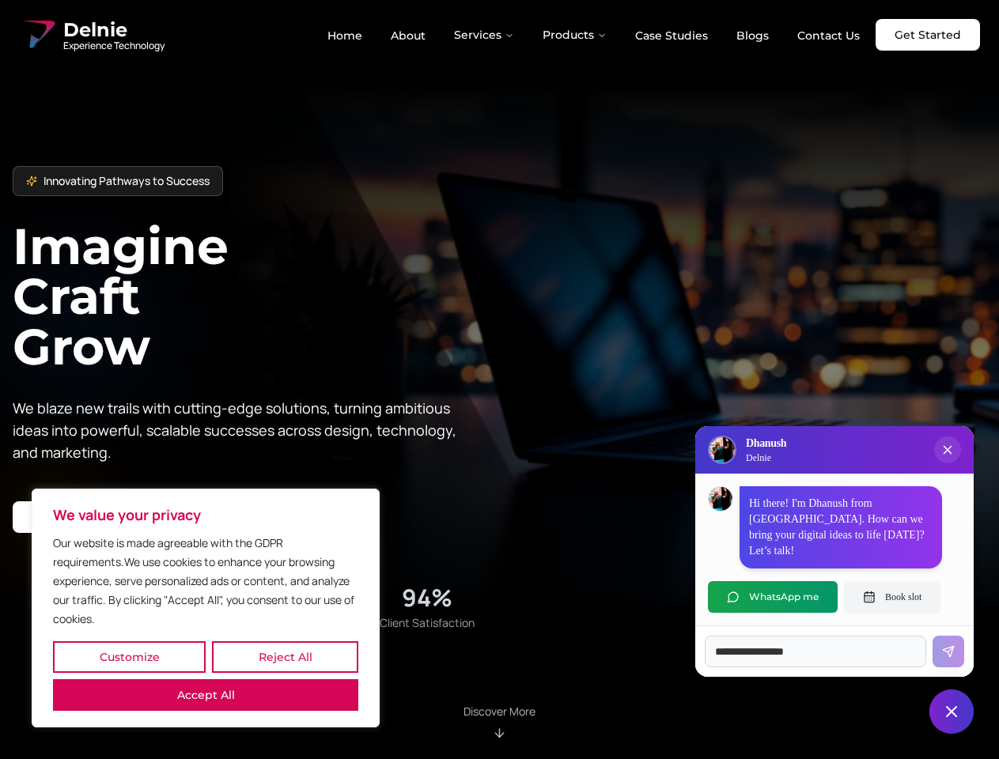 The image size is (999, 759). I want to click on h3: Dhanush, so click(766, 444).